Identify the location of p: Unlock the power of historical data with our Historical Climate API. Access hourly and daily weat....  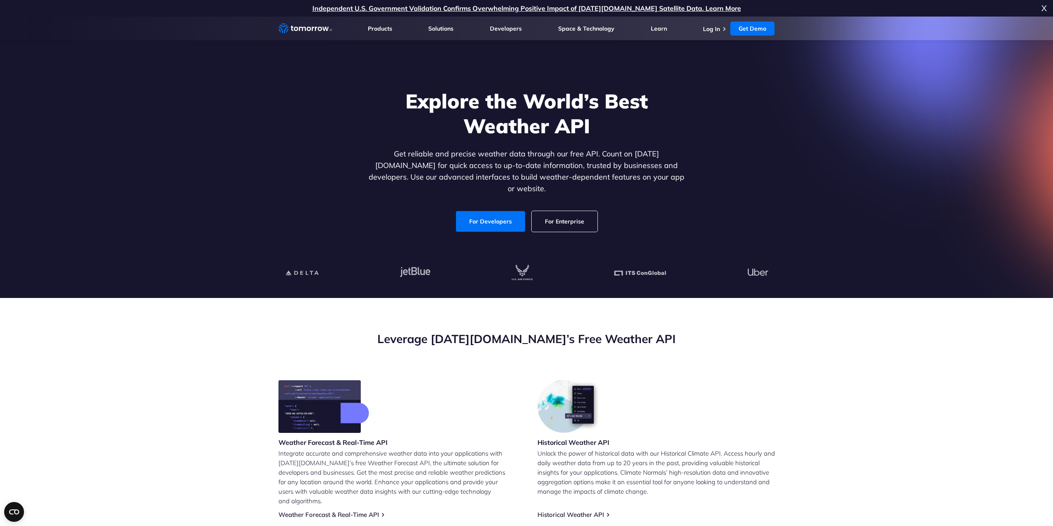
(656, 472).